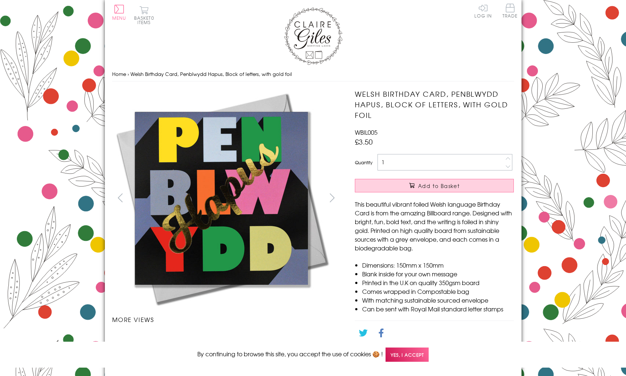  What do you see at coordinates (483, 11) in the screenshot?
I see `a: Log In` at bounding box center [483, 11].